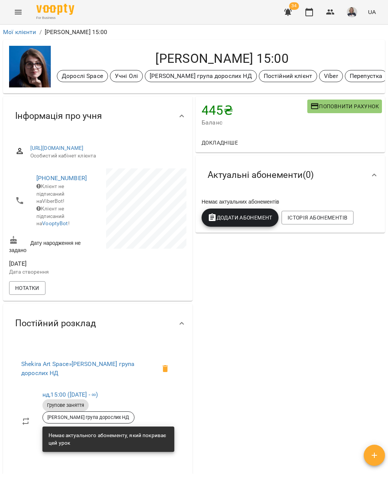 This screenshot has width=388, height=478. What do you see at coordinates (27, 288) in the screenshot?
I see `span: Нотатки` at bounding box center [27, 288].